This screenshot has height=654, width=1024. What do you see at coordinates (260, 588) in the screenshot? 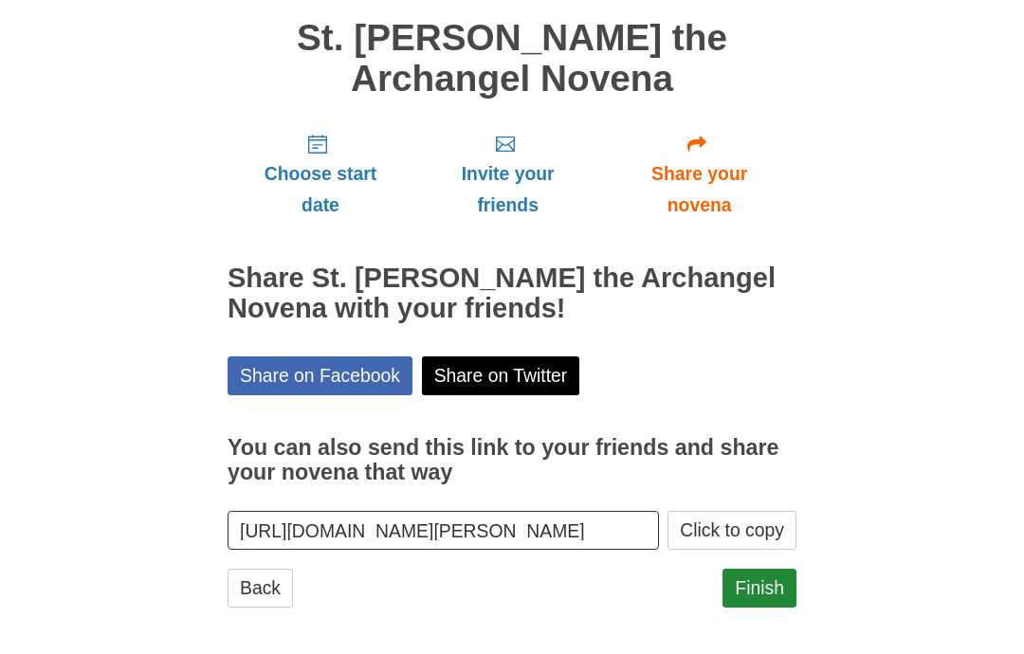
I see `a: Back` at bounding box center [260, 588].